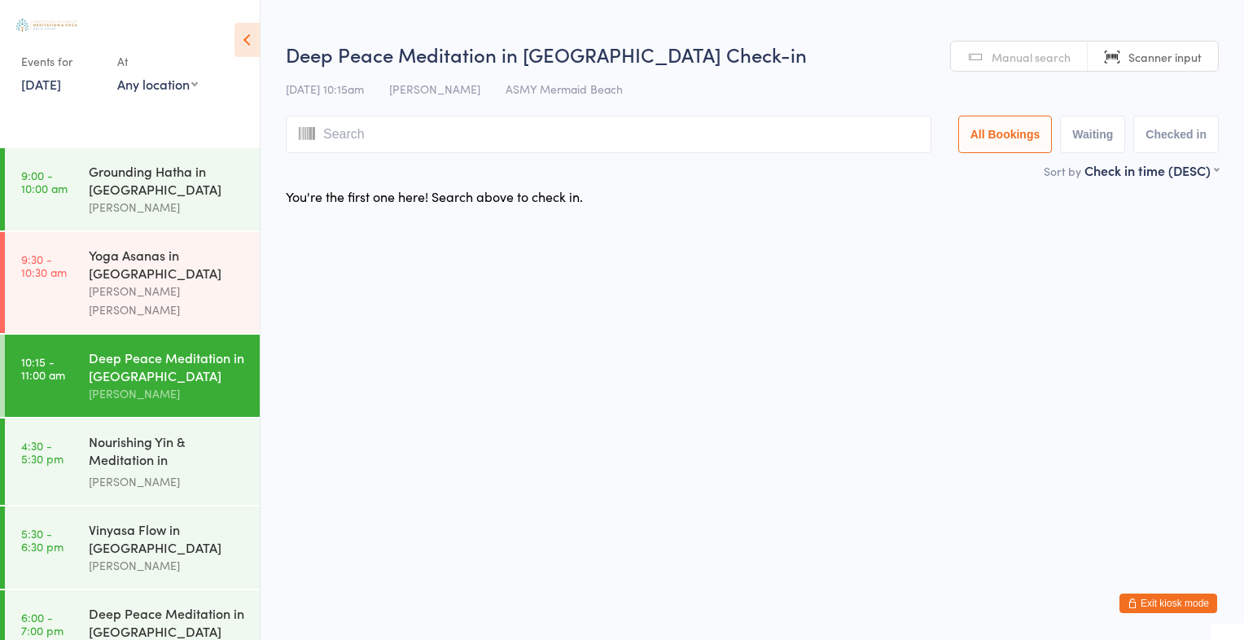  I want to click on button: Checked in, so click(1176, 134).